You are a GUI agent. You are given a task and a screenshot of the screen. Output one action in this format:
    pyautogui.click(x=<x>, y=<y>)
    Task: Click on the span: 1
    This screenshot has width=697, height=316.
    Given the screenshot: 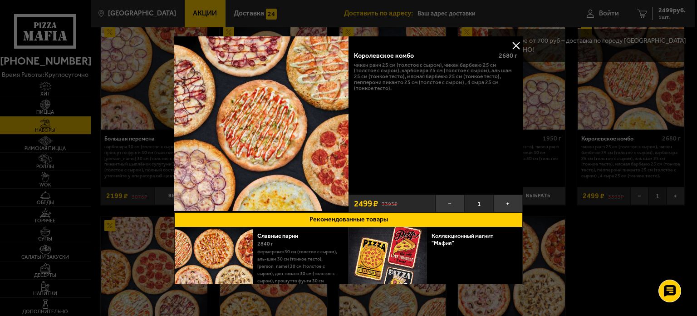 What is the action you would take?
    pyautogui.click(x=479, y=203)
    